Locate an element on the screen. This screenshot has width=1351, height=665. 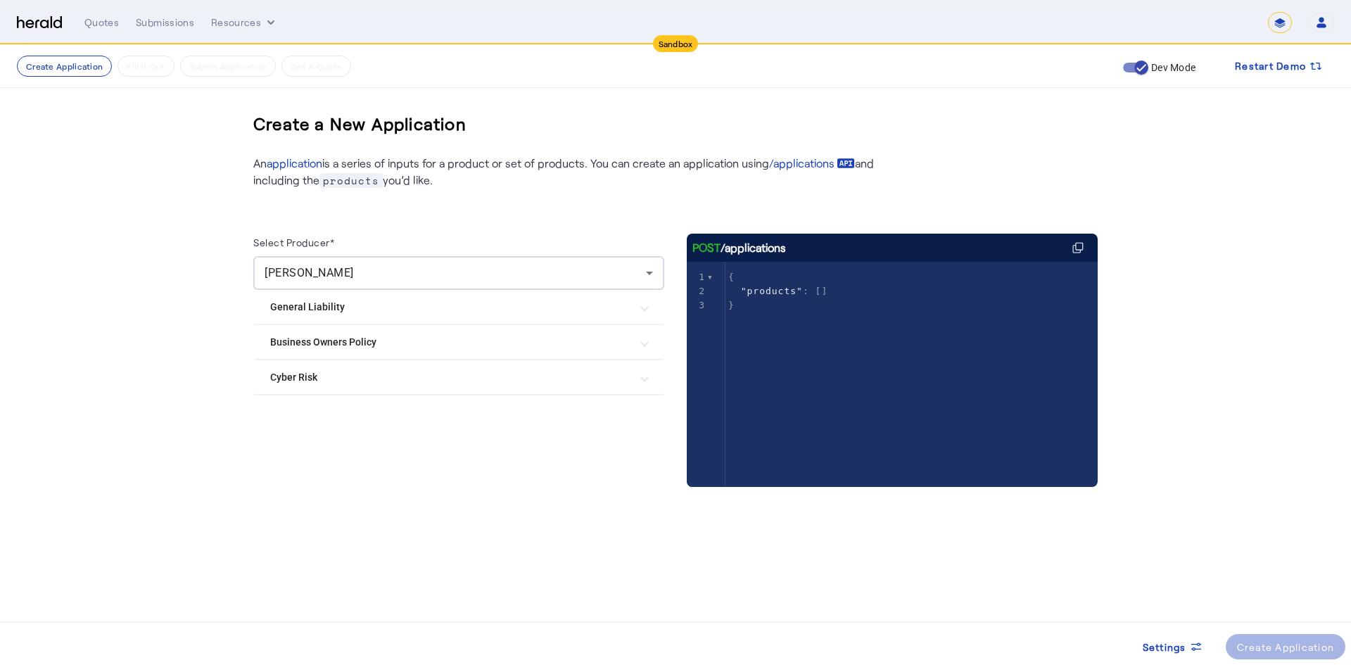
div: Quotes is located at coordinates (101, 23).